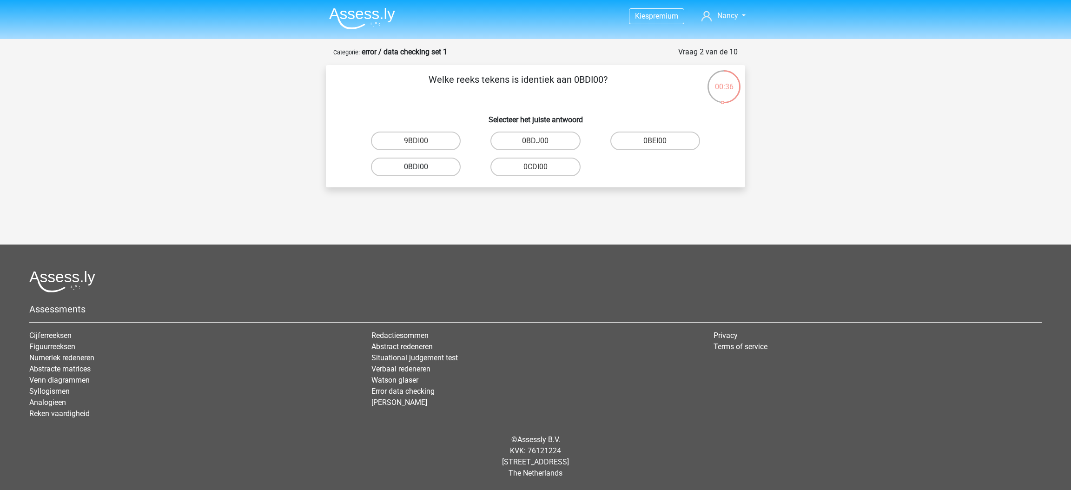 This screenshot has width=1071, height=490. What do you see at coordinates (723, 16) in the screenshot?
I see `a: Nancy` at bounding box center [723, 16].